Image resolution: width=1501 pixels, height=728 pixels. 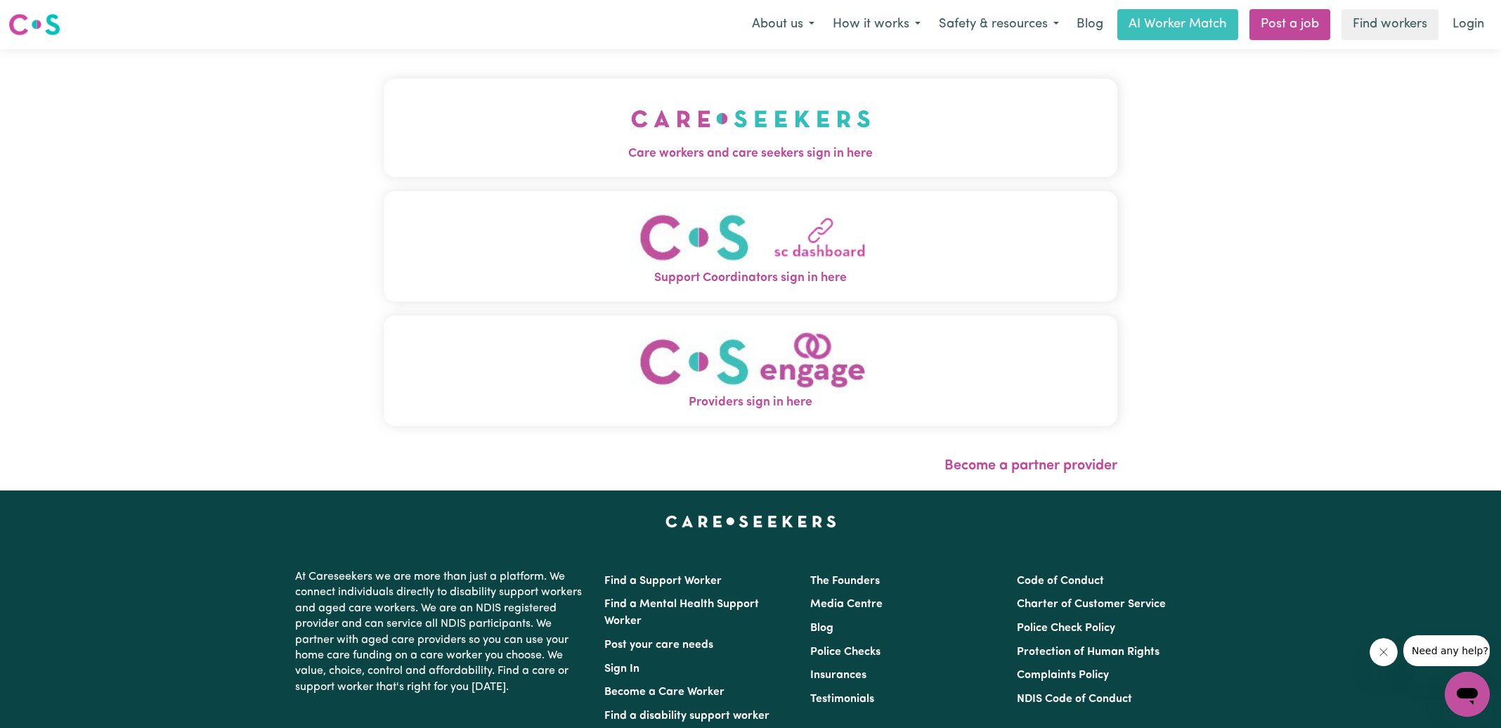 I want to click on a: Charter of Customer Service, so click(x=1091, y=604).